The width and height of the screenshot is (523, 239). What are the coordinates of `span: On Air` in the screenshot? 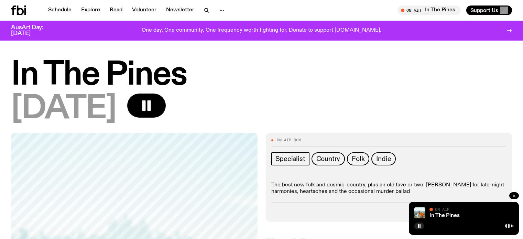 It's located at (442, 209).